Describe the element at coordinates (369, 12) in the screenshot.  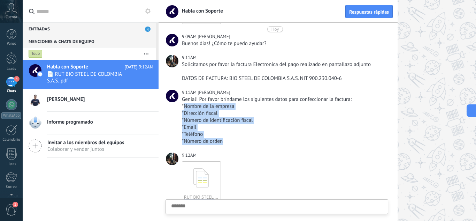
I see `span: Respuestas rápidas` at that location.